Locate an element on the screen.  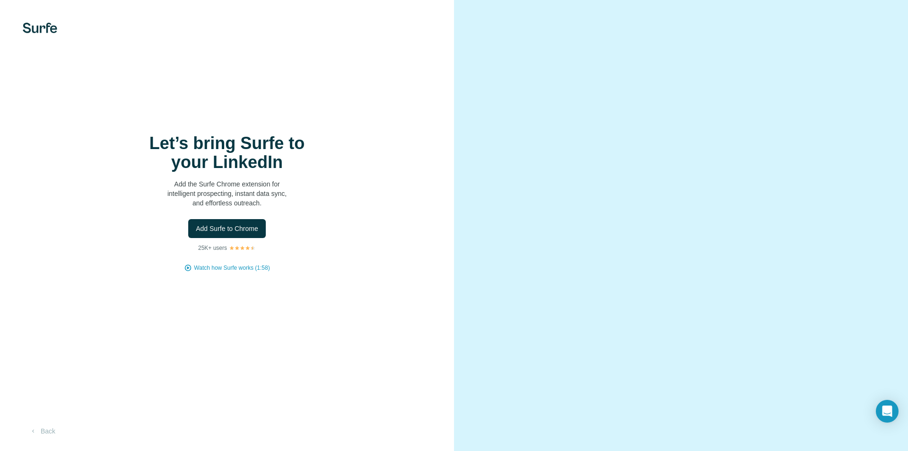
span: Add Surfe to Chrome is located at coordinates (227, 228).